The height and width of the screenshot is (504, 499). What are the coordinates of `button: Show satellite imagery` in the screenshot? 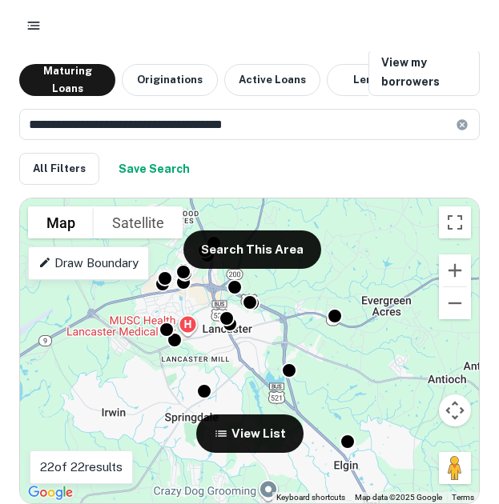 It's located at (138, 223).